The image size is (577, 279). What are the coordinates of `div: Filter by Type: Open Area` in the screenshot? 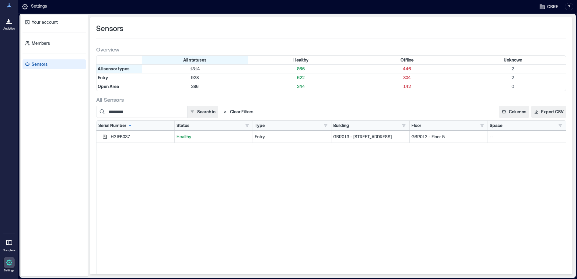 It's located at (119, 86).